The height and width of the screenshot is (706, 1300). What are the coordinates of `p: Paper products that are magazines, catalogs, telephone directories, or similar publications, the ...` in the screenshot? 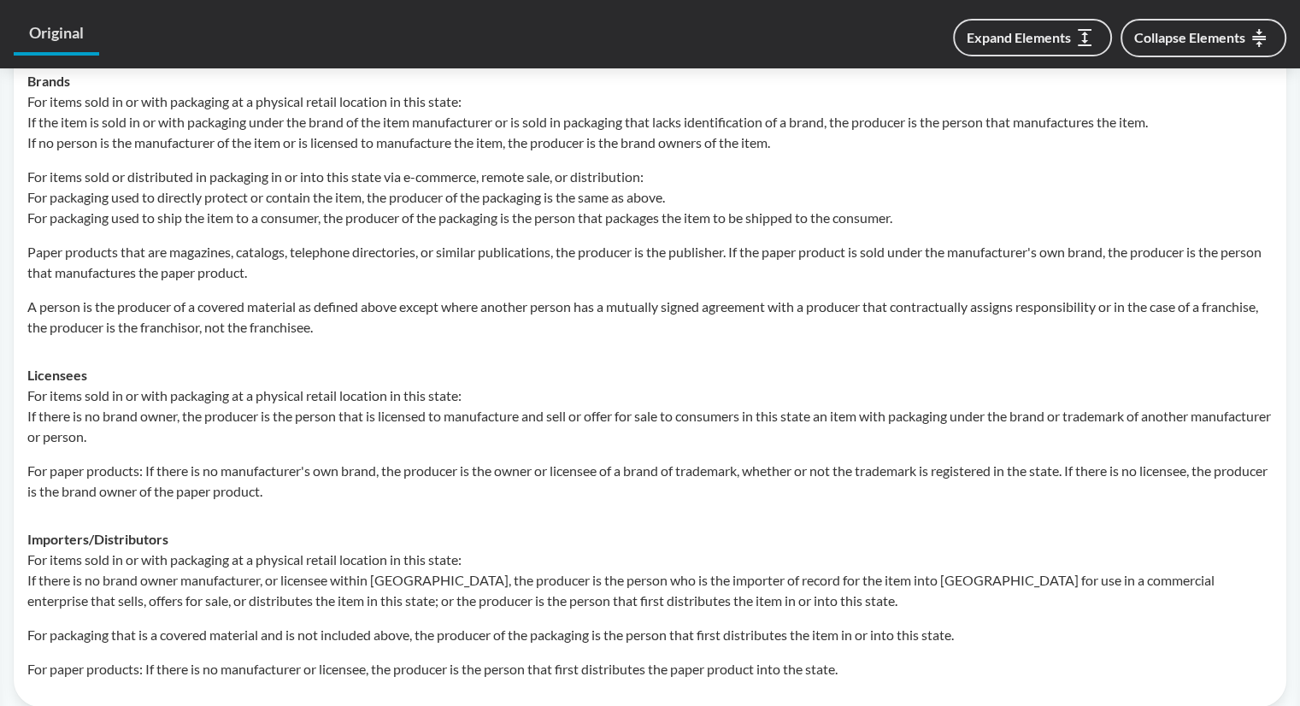 It's located at (650, 262).